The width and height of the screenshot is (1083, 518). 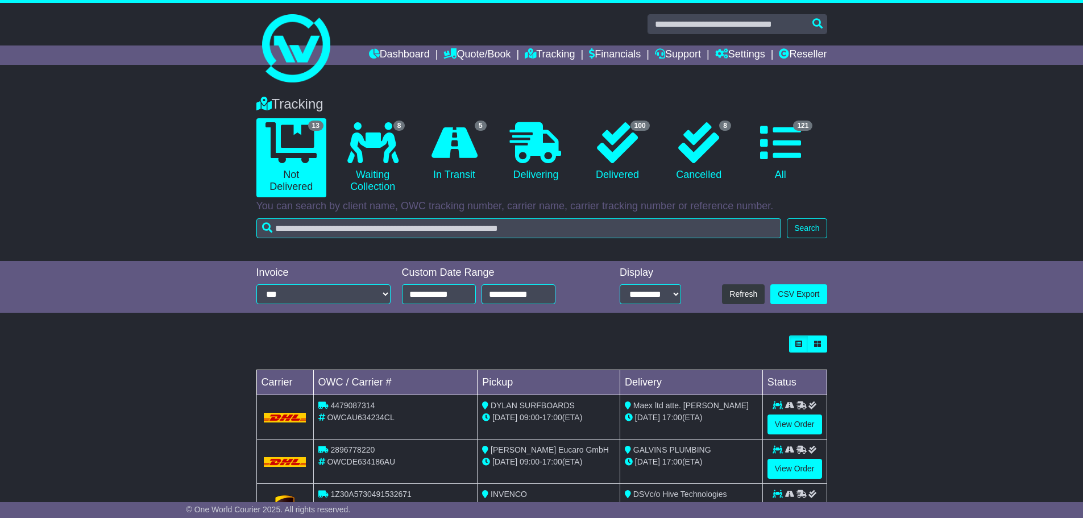 What do you see at coordinates (480, 126) in the screenshot?
I see `span: 5` at bounding box center [480, 126].